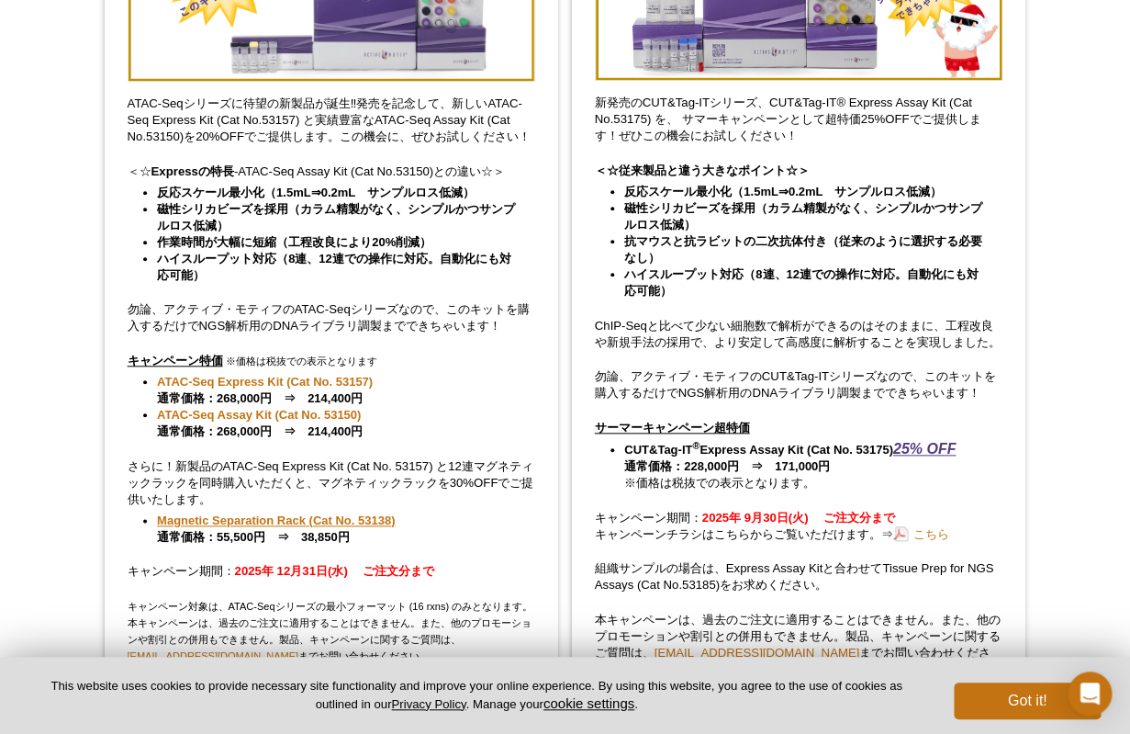 The height and width of the screenshot is (734, 1130). Describe the element at coordinates (294, 242) in the screenshot. I see `strong: 作業時間が大幅に短縮（工程改良により20%削減）` at that location.